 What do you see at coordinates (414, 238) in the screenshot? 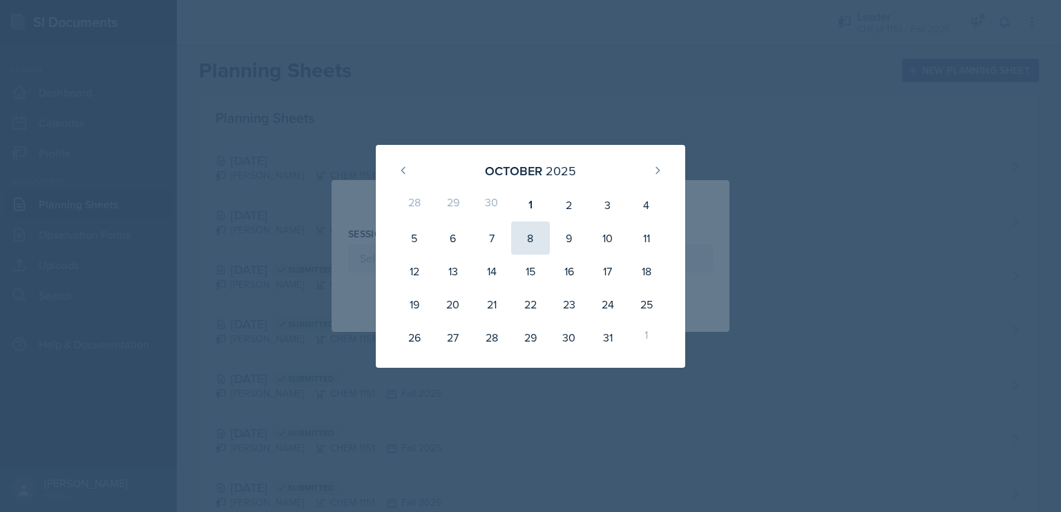
I see `div: 5` at bounding box center [414, 238].